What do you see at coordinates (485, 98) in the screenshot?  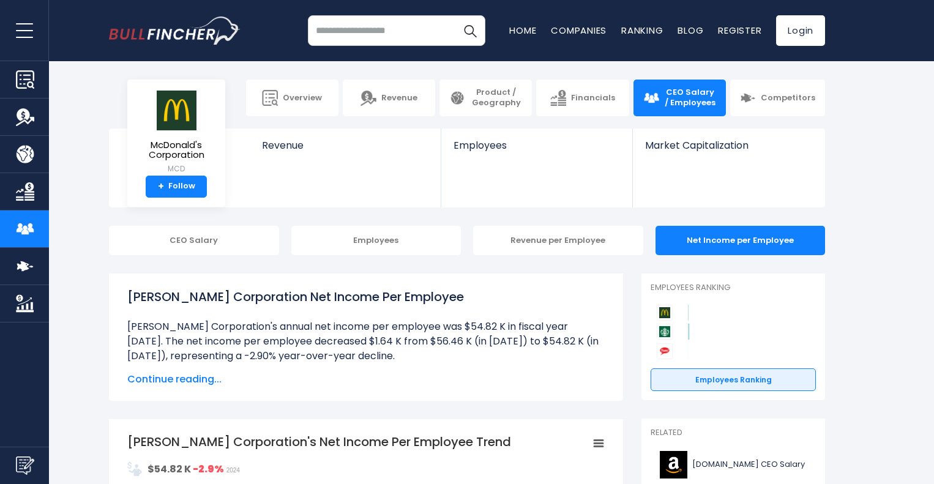 I see `a: Product / Geography` at bounding box center [485, 98].